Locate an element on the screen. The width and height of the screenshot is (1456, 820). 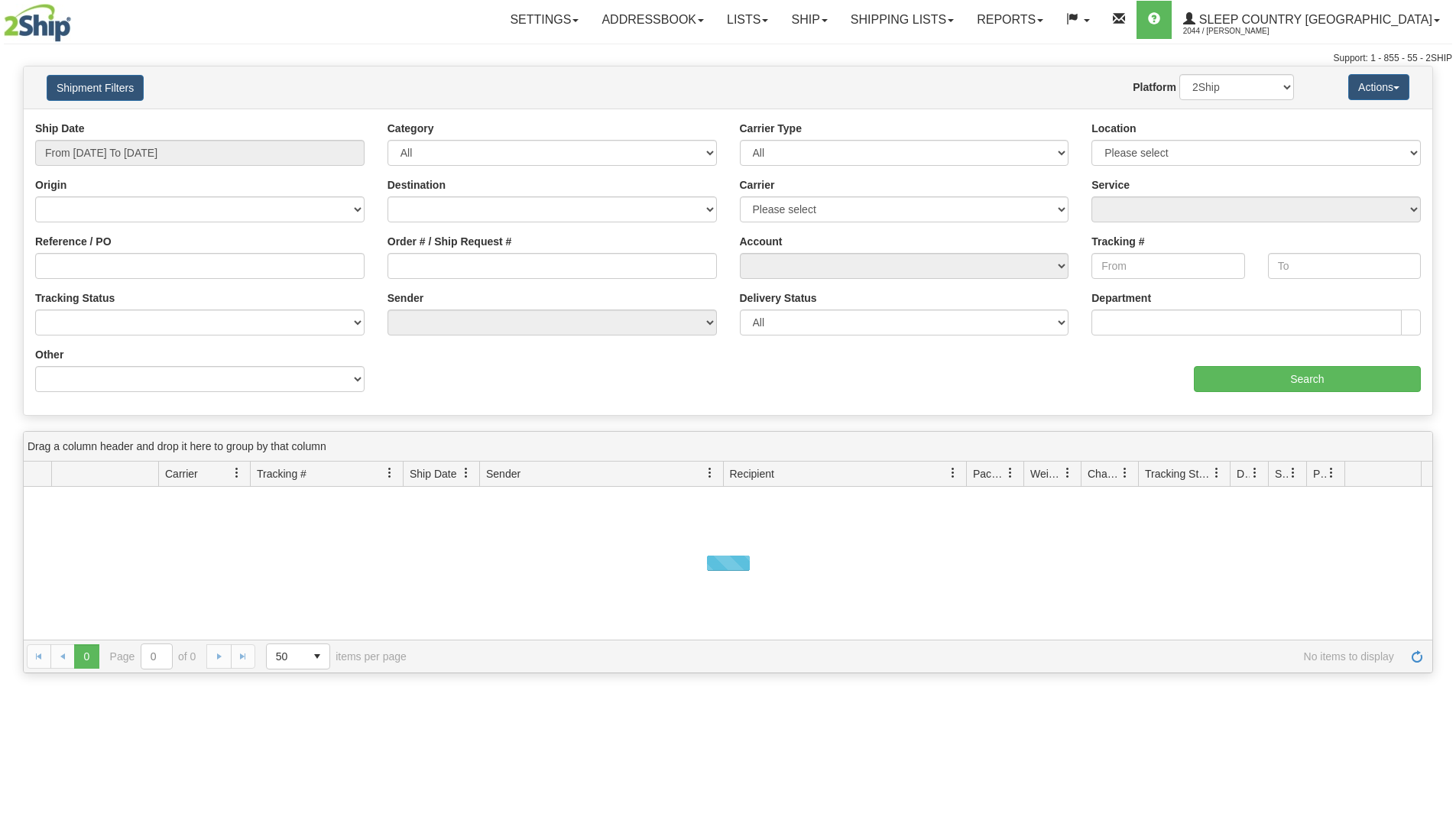
a: Weight filter column settings is located at coordinates (1067, 473).